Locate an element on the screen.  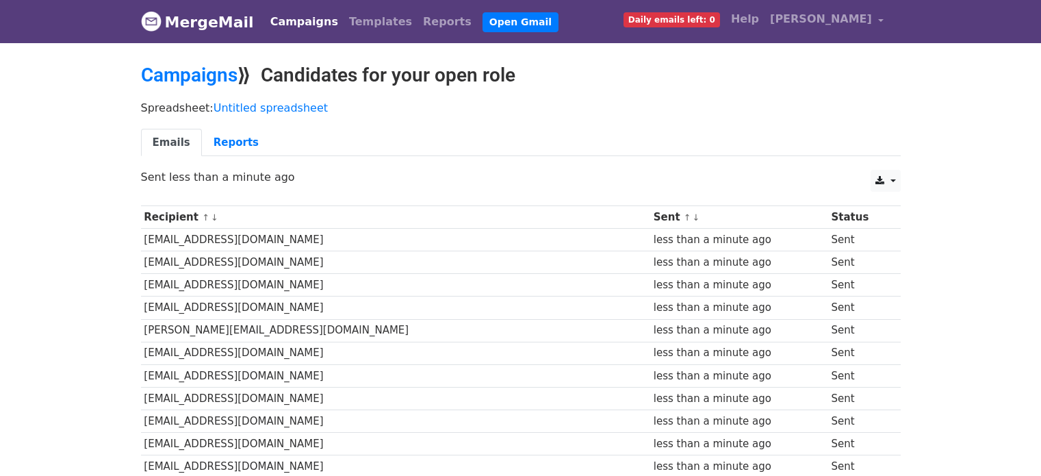
th: Sent is located at coordinates (739, 217).